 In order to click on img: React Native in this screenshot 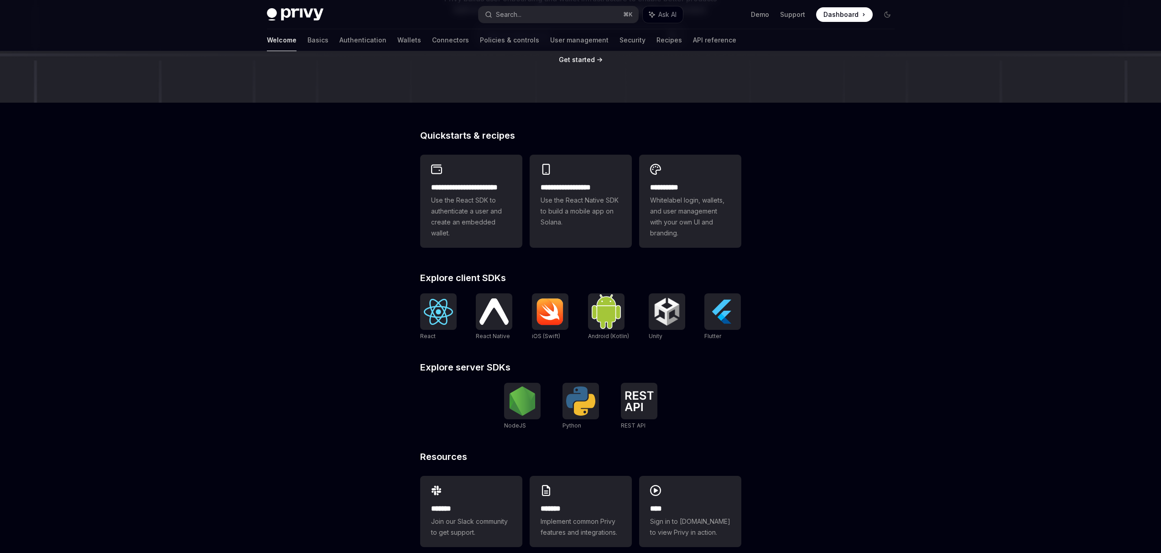, I will do `click(494, 311)`.